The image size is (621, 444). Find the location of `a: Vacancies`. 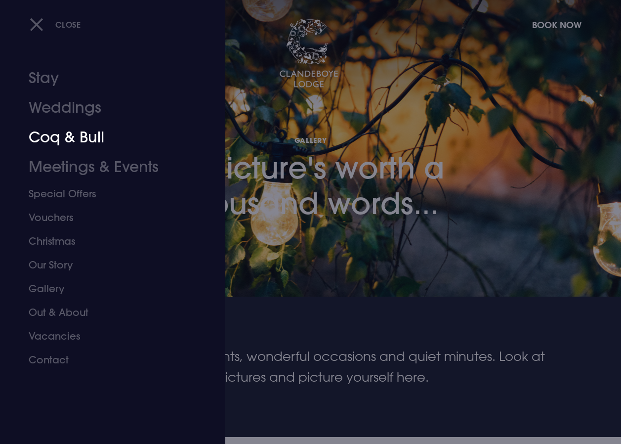

a: Vacancies is located at coordinates (106, 336).